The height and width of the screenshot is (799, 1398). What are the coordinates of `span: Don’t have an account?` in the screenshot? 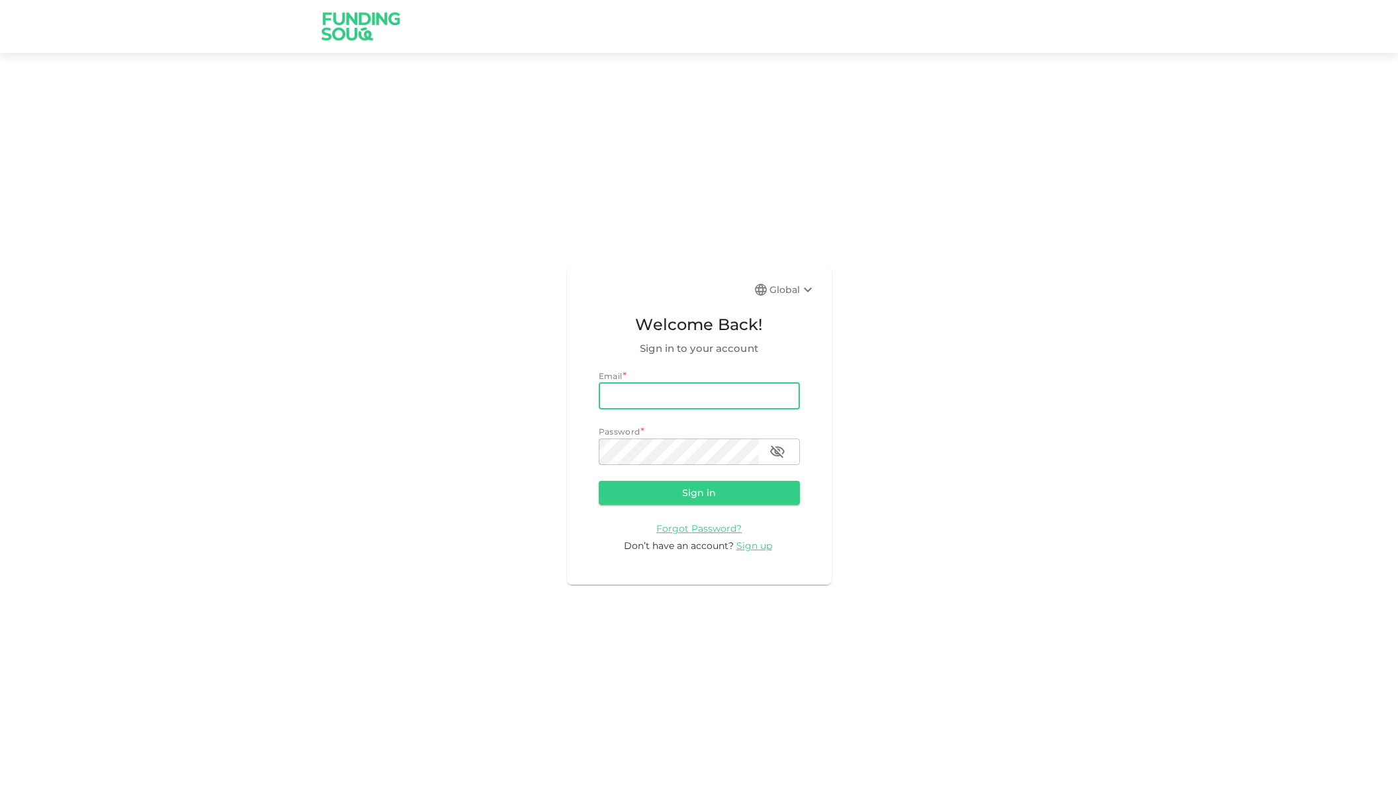 It's located at (679, 546).